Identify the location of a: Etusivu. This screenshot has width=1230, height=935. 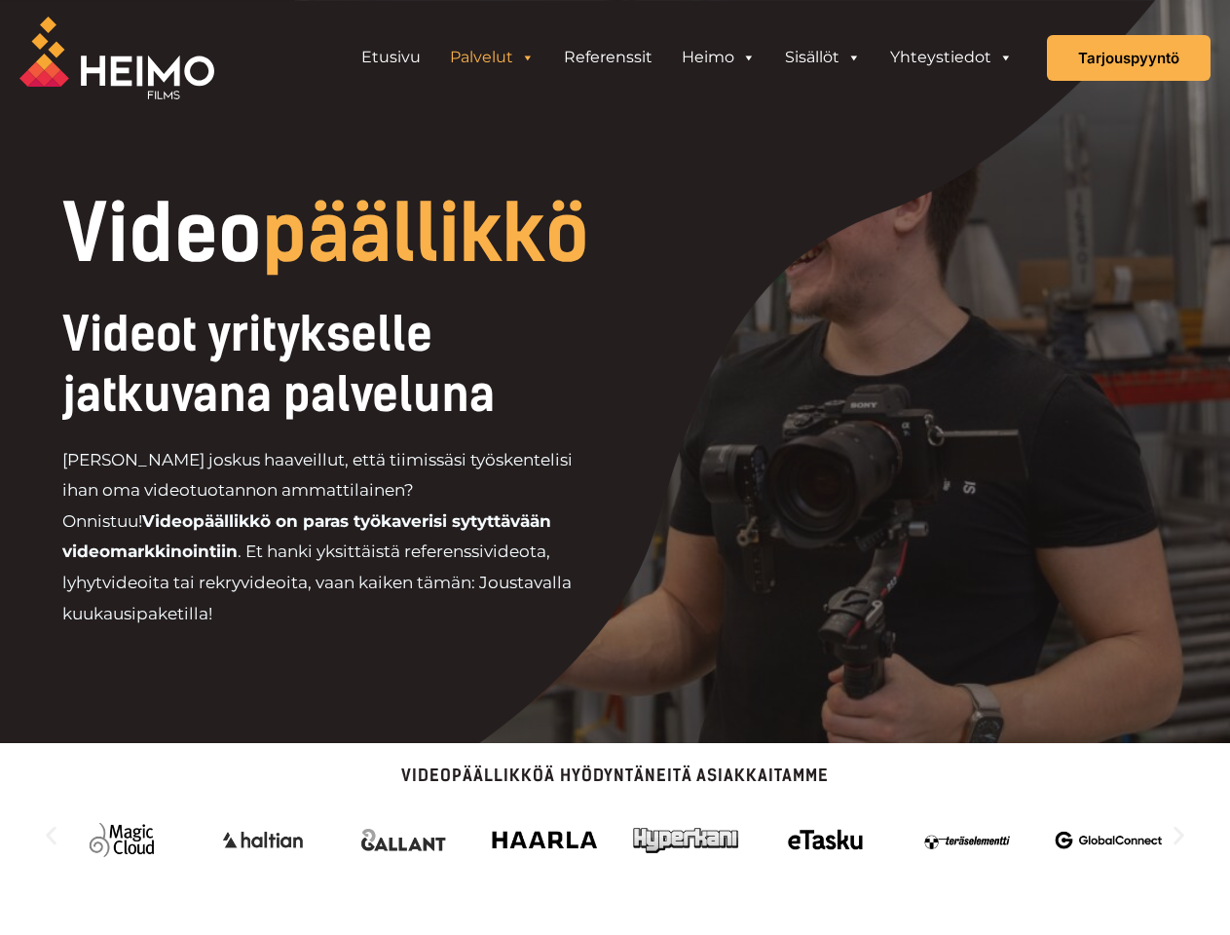
(391, 57).